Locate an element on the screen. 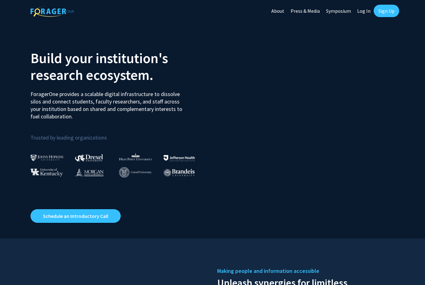 This screenshot has width=425, height=285. img: High Point University is located at coordinates (136, 157).